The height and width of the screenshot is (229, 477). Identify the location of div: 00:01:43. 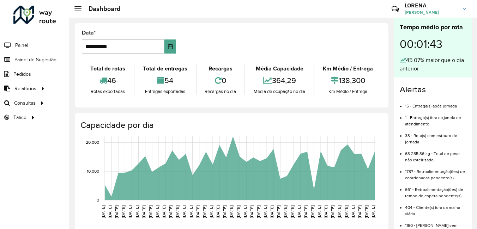
(433, 44).